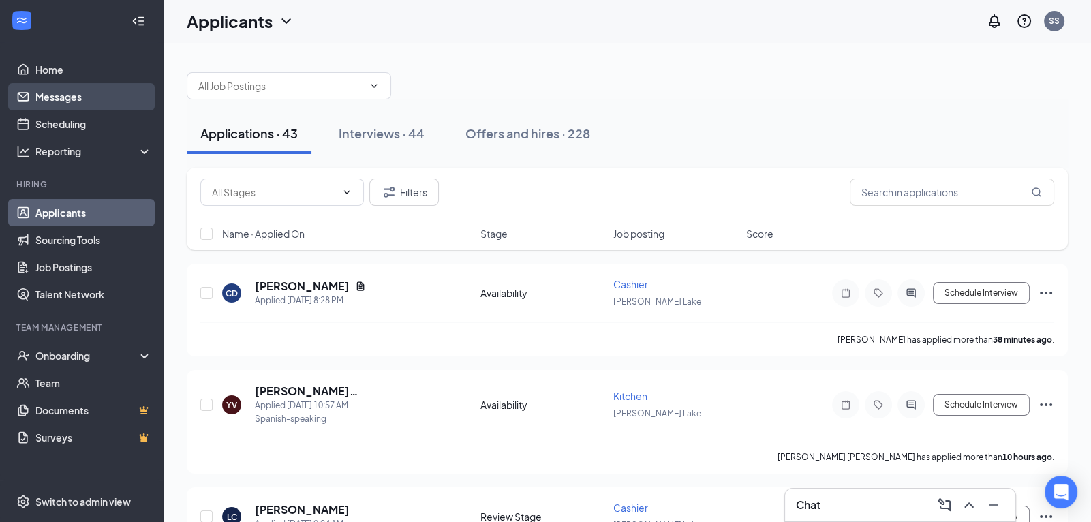 The height and width of the screenshot is (522, 1091). What do you see at coordinates (22, 20) in the screenshot?
I see `svg: WorkstreamLogo` at bounding box center [22, 20].